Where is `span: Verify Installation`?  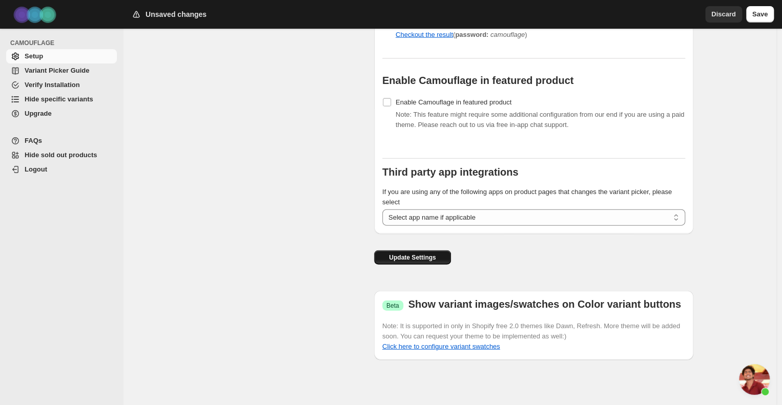
span: Verify Installation is located at coordinates (52, 85).